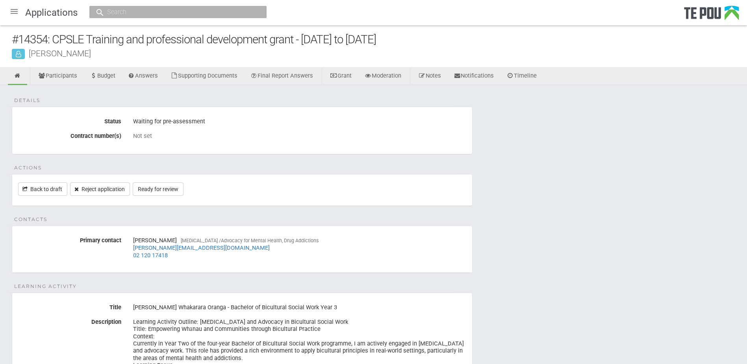 This screenshot has height=364, width=747. I want to click on label: Primary contact, so click(70, 239).